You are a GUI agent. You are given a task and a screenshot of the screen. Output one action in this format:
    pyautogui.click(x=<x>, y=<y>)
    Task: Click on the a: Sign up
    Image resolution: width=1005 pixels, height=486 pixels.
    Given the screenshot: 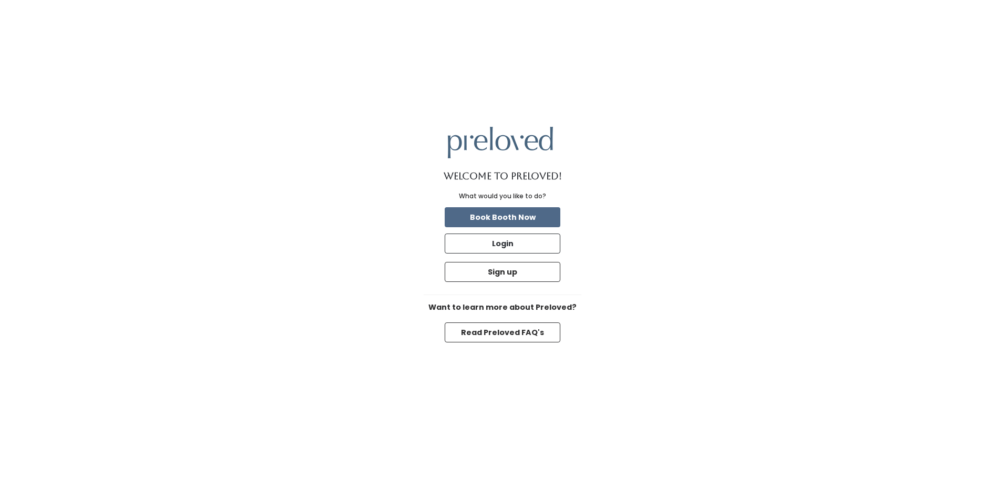 What is the action you would take?
    pyautogui.click(x=503, y=272)
    